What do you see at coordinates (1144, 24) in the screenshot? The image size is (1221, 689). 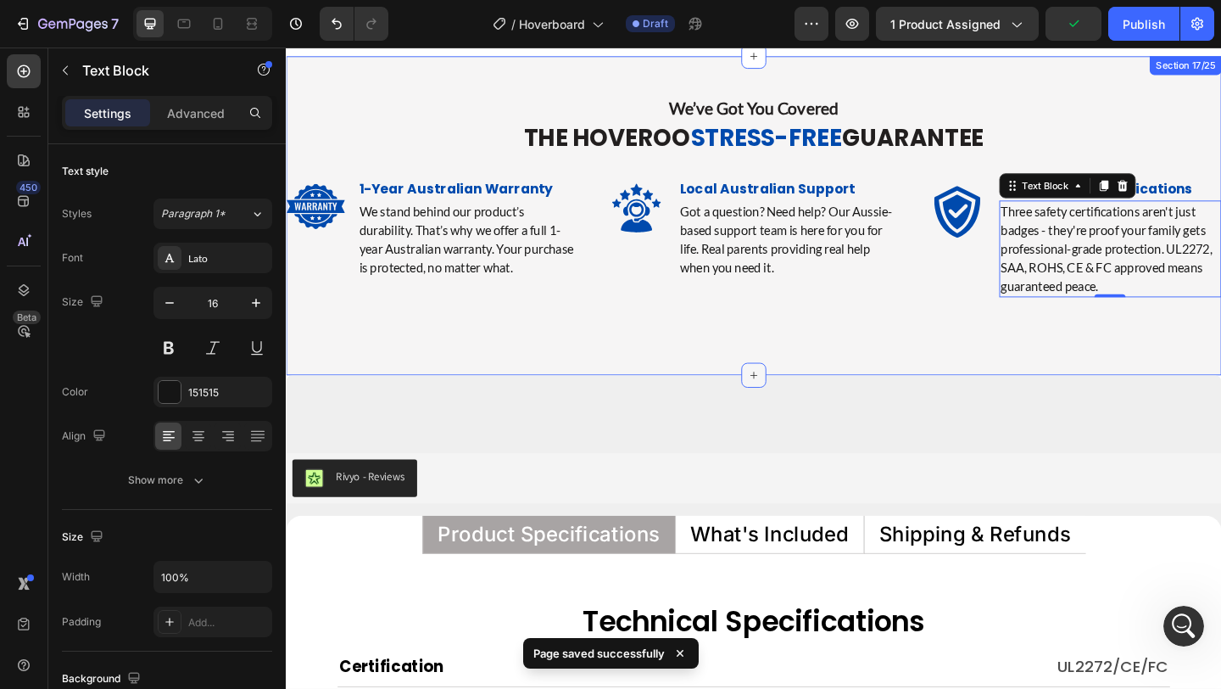 I see `button: Publish` at bounding box center [1144, 24].